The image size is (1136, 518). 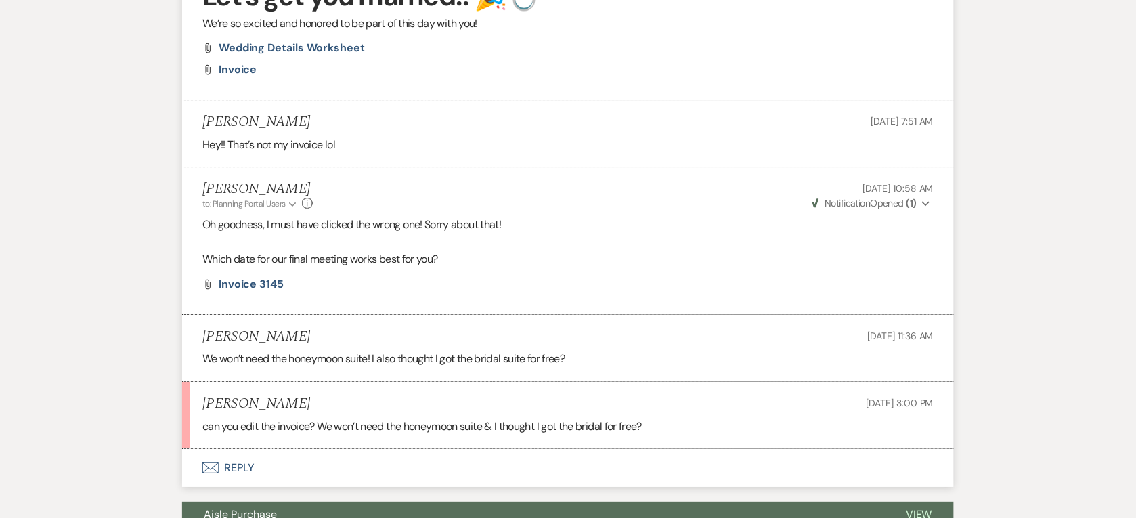 What do you see at coordinates (568, 426) in the screenshot?
I see `p: can you edit the invoice? We won’t need the honeymoon suite & I thought I got the bridal for free?` at bounding box center [568, 426].